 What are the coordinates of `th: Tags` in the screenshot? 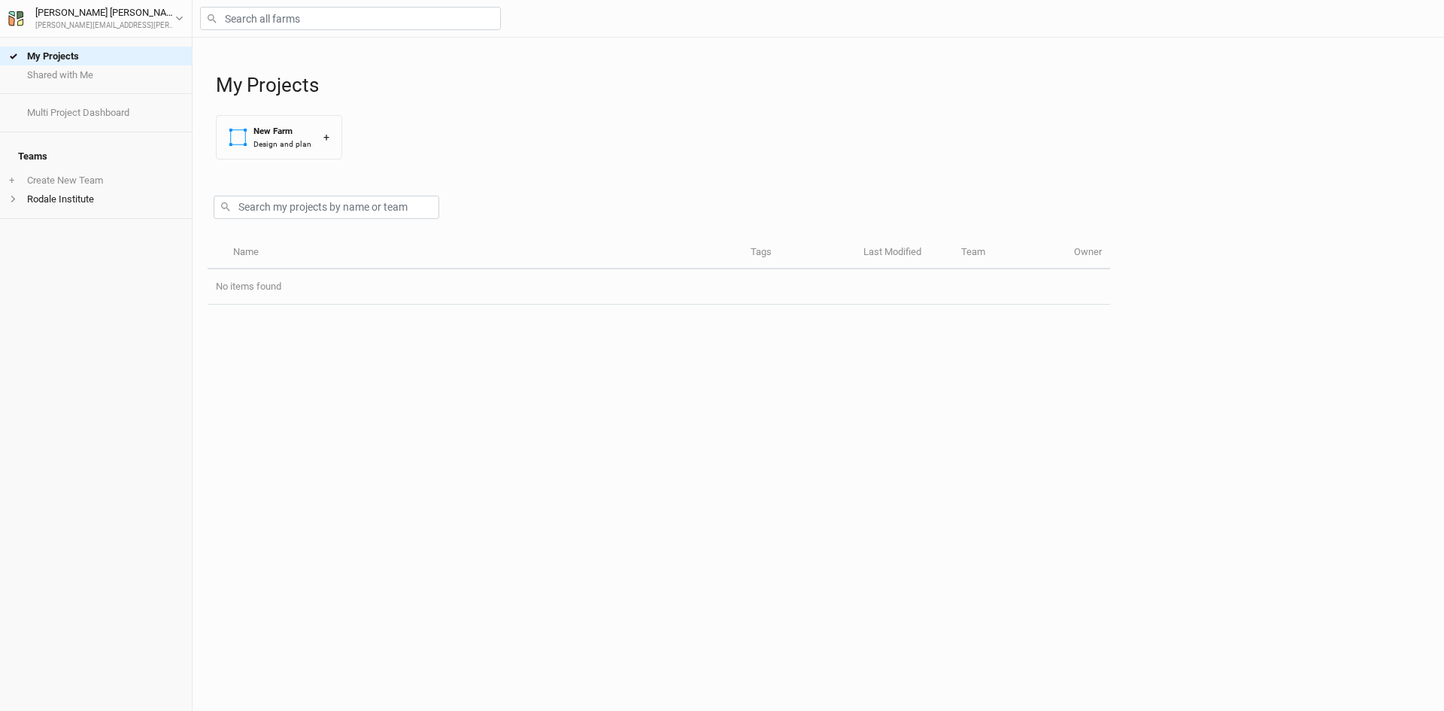 It's located at (799, 253).